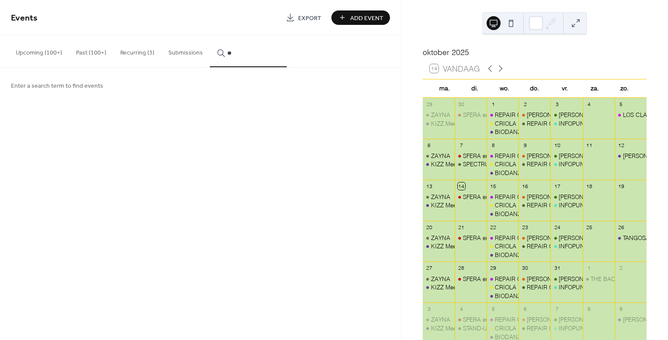  I want to click on span: Add Event, so click(367, 18).